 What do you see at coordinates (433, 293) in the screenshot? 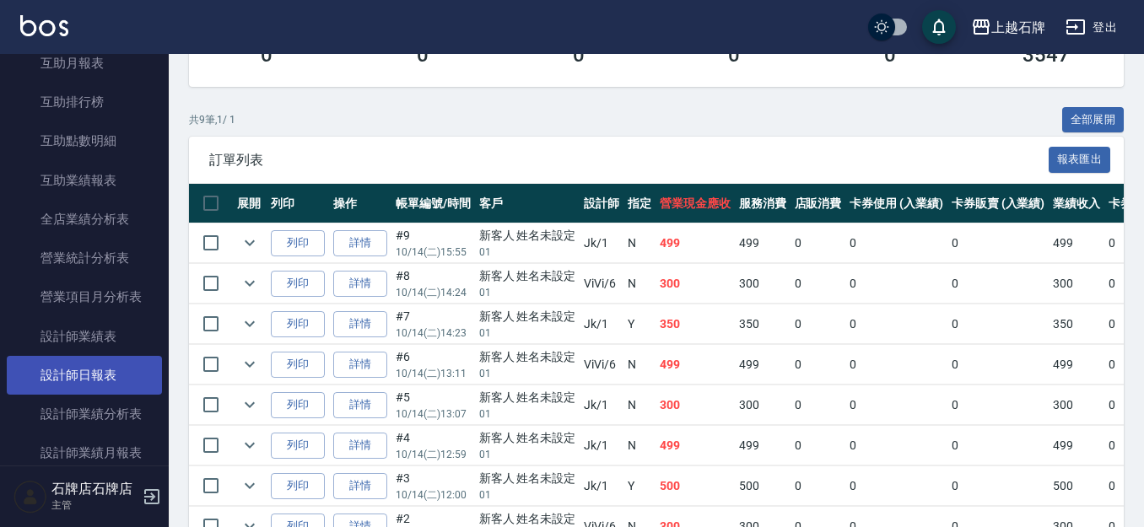
I see `p: 10/14 (二) 14:24` at bounding box center [433, 293].